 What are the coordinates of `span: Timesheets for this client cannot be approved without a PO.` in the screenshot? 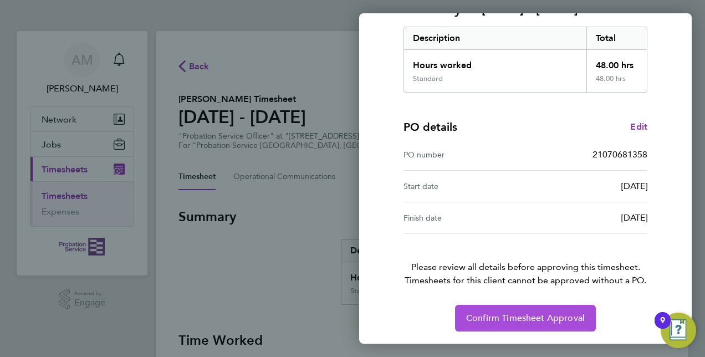 It's located at (525, 280).